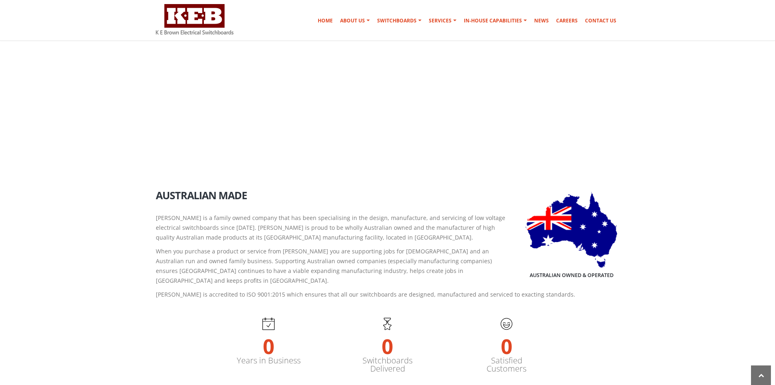 This screenshot has height=385, width=775. I want to click on img: K E Brown Electrical Switchboards, so click(195, 19).